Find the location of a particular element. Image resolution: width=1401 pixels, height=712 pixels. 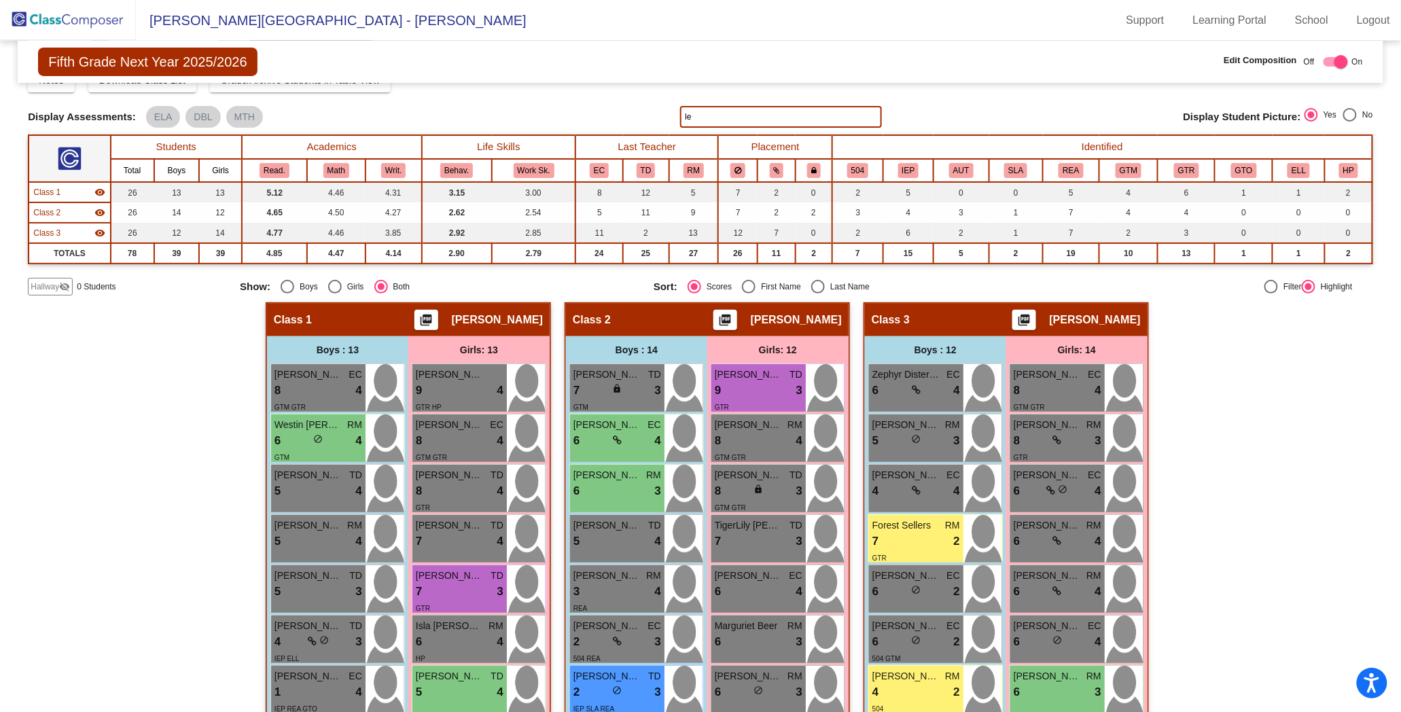

span: Forest Sellers is located at coordinates (906, 525).